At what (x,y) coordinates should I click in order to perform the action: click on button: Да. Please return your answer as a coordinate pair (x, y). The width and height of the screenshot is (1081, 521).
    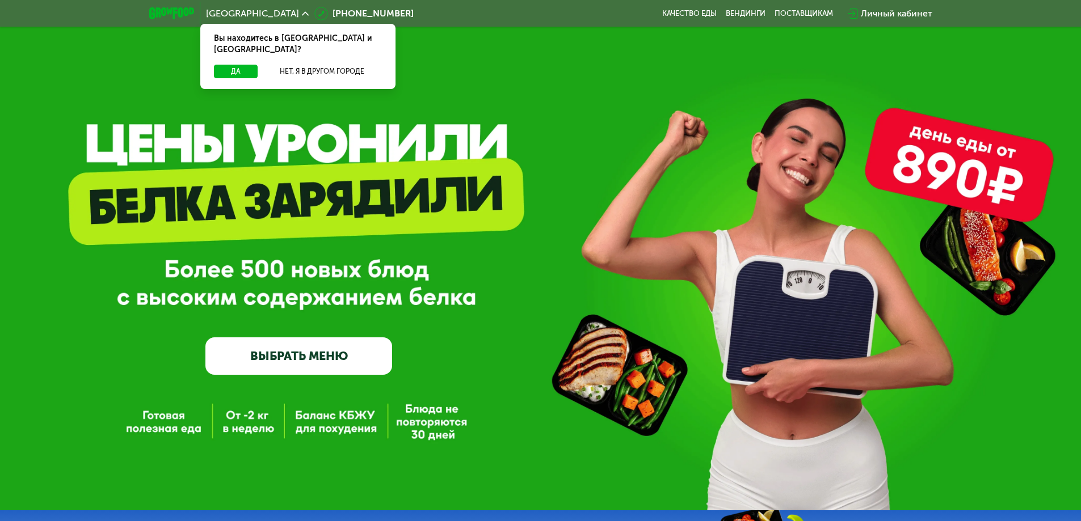
    Looking at the image, I should click on (235, 71).